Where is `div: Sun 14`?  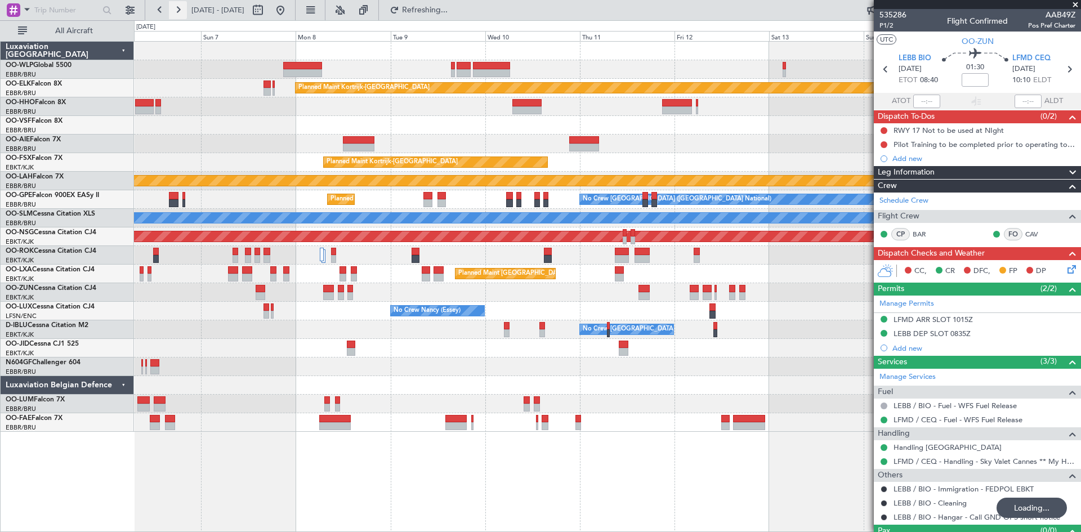
div: Sun 14 is located at coordinates (911, 36).